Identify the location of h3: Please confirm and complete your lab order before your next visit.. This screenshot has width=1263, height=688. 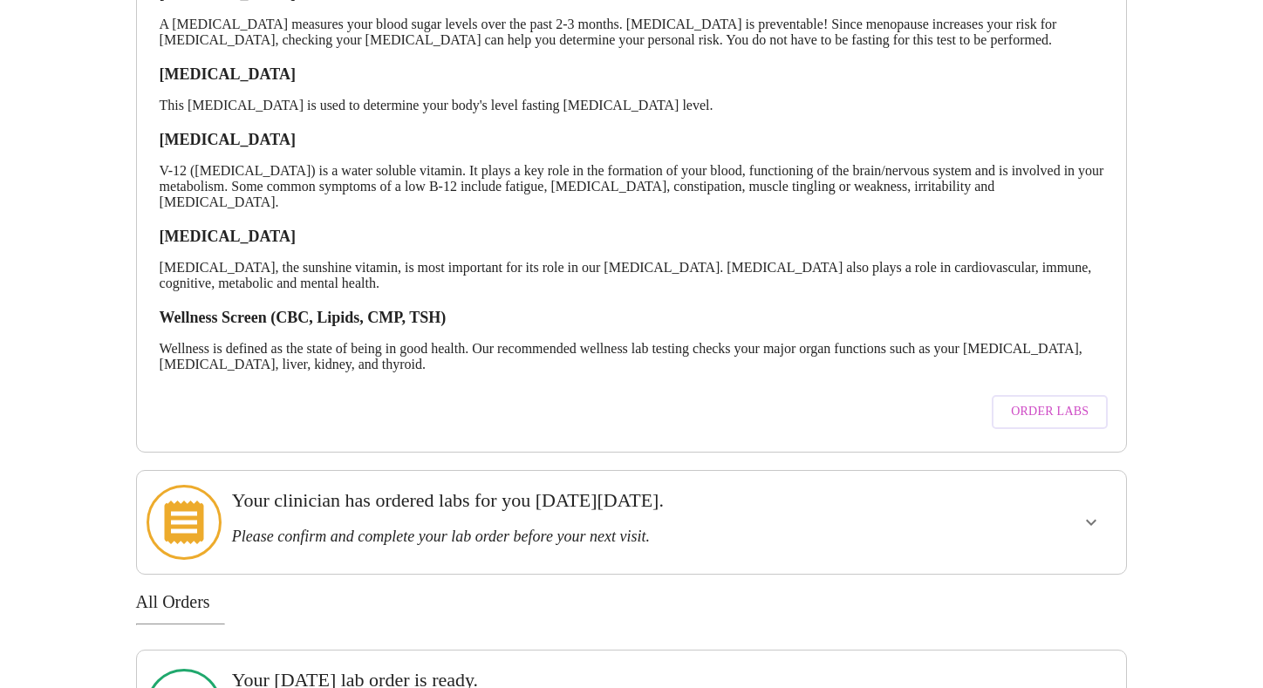
(583, 536).